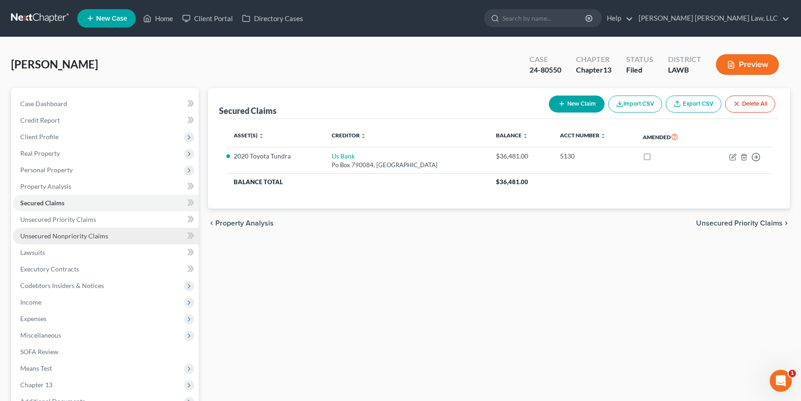  I want to click on a: Asset(s) unfold_more, so click(249, 135).